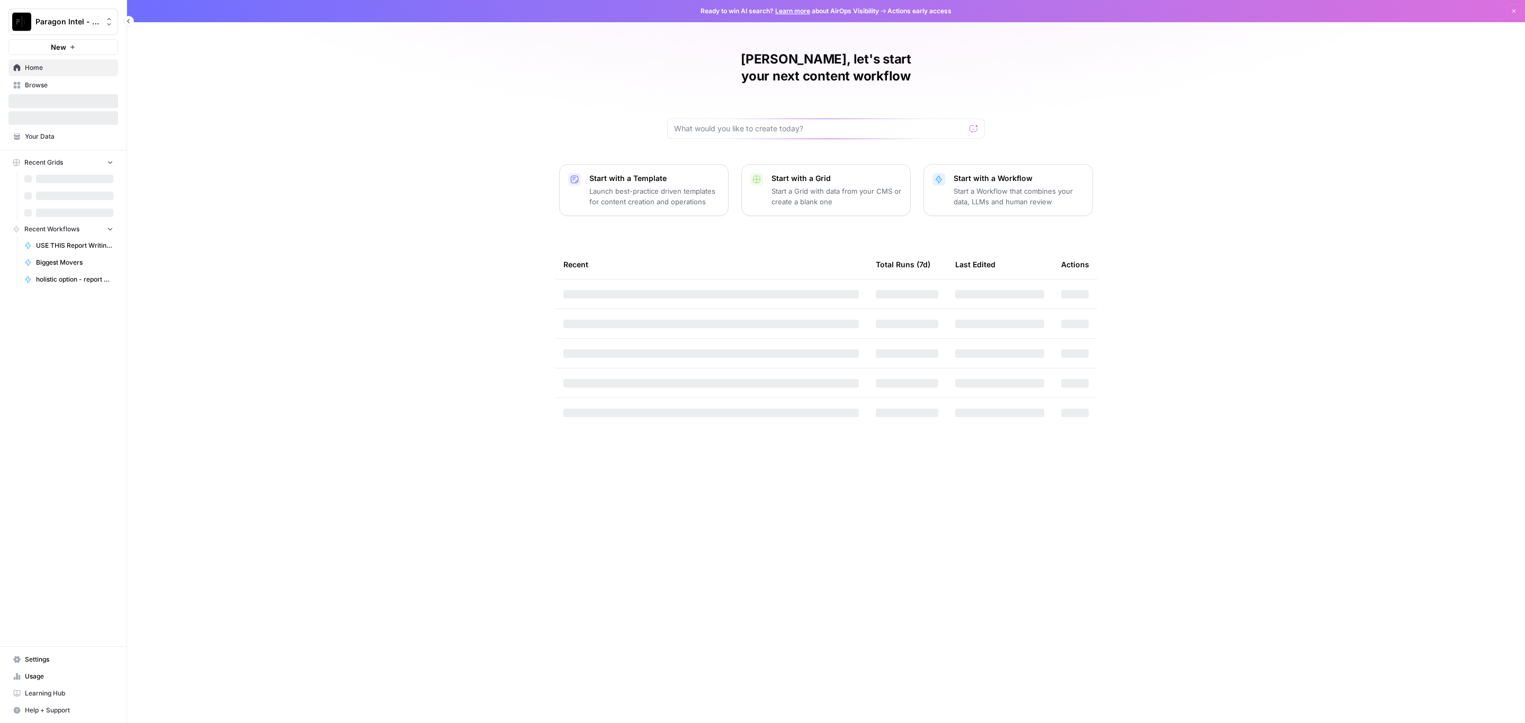 This screenshot has width=1525, height=723. What do you see at coordinates (836, 196) in the screenshot?
I see `p: Start a Grid with data from your CMS or create a blank one` at bounding box center [836, 196].